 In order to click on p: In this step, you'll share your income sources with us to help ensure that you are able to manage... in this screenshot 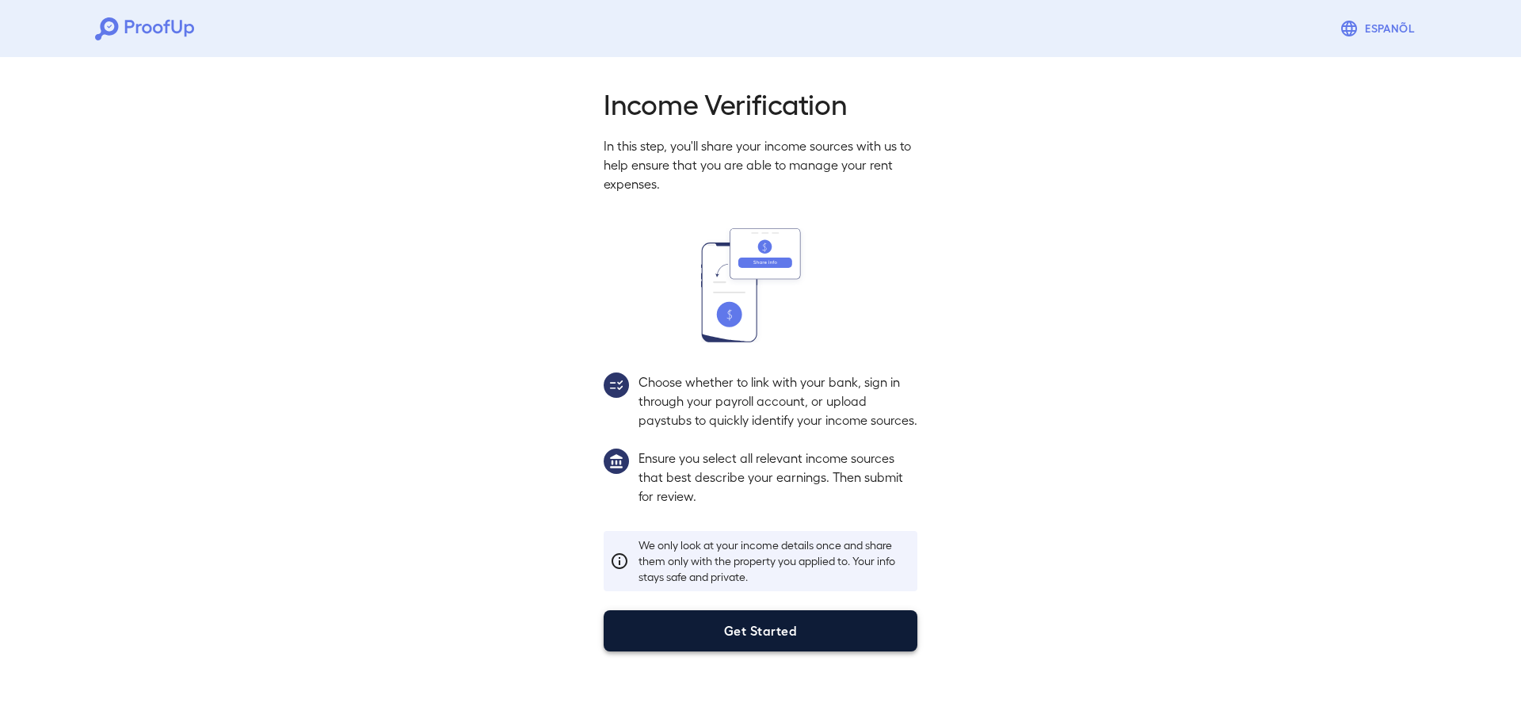, I will do `click(761, 165)`.